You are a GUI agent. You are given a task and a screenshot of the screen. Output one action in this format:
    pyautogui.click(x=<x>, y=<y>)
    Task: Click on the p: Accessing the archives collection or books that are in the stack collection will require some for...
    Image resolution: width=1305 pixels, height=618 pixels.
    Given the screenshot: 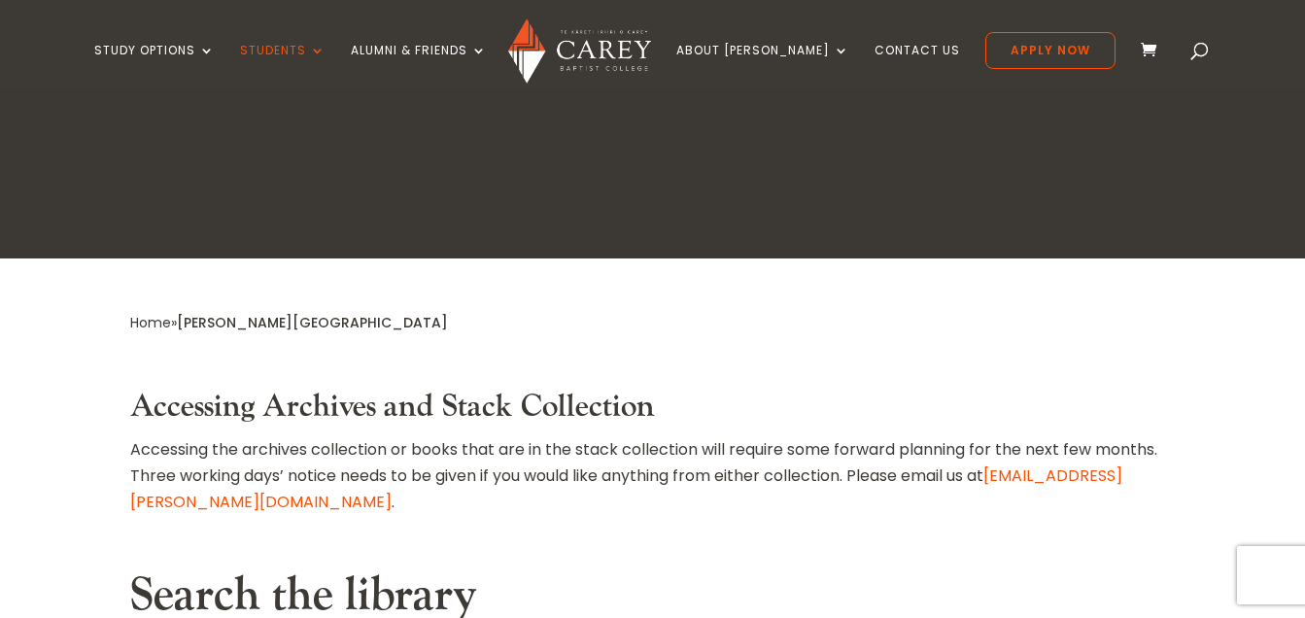 What is the action you would take?
    pyautogui.click(x=652, y=476)
    